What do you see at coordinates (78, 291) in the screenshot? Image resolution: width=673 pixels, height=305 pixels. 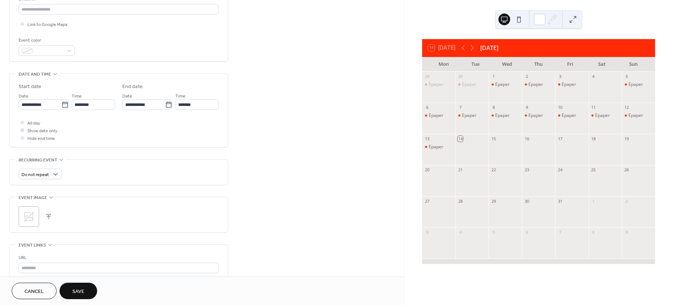 I see `button: Save` at bounding box center [78, 291].